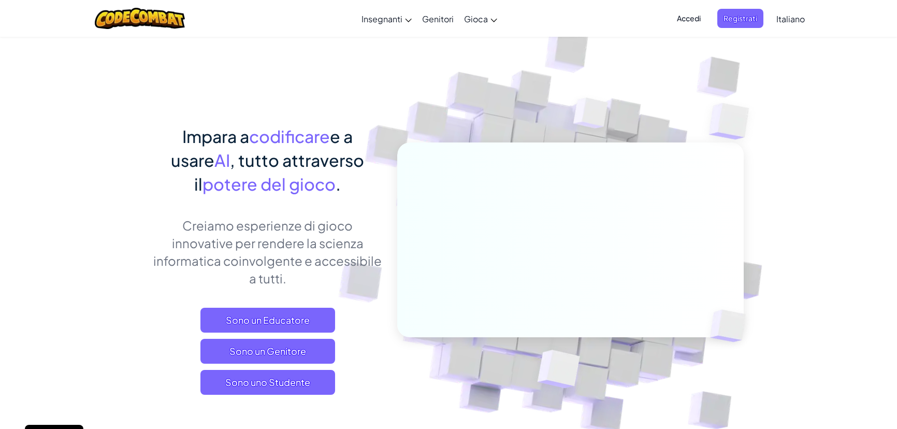 Image resolution: width=897 pixels, height=429 pixels. I want to click on span: Registrati, so click(740, 18).